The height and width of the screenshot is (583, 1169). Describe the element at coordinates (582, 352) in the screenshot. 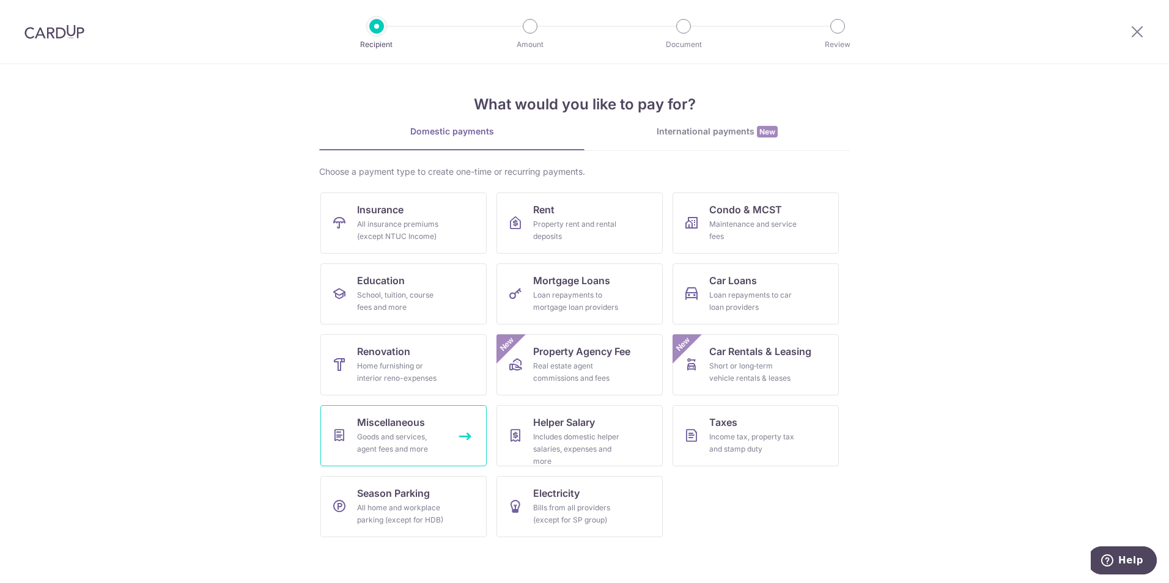

I see `span: Property Agency Fee` at that location.